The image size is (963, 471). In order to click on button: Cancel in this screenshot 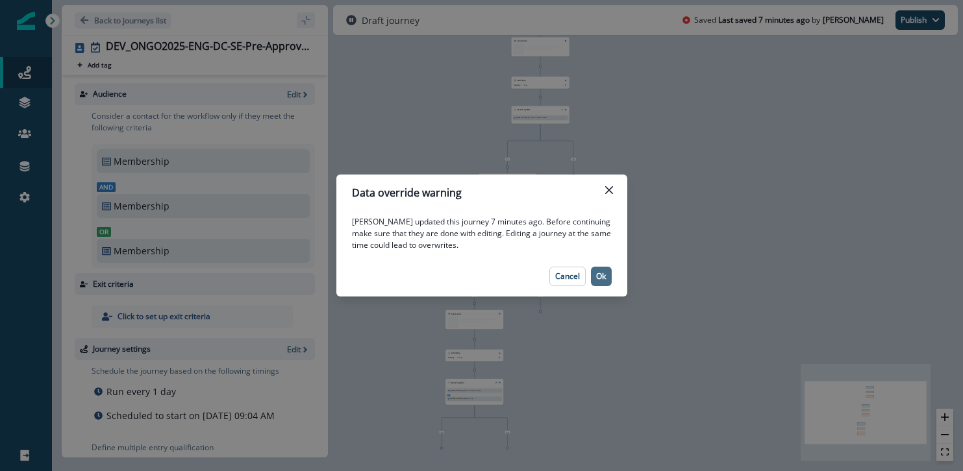, I will do `click(568, 277)`.